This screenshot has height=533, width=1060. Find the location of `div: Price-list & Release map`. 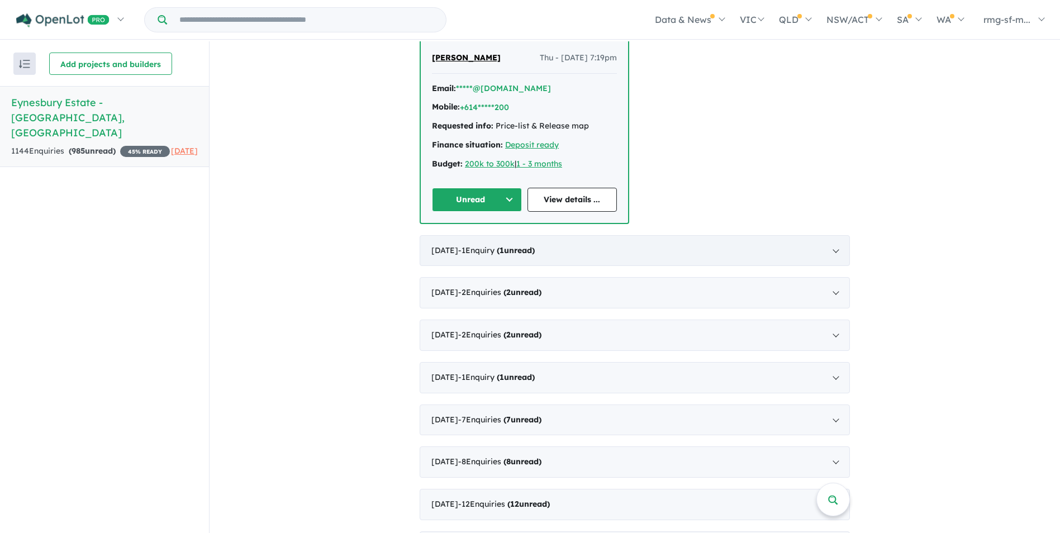

div: Price-list & Release map is located at coordinates (524, 126).